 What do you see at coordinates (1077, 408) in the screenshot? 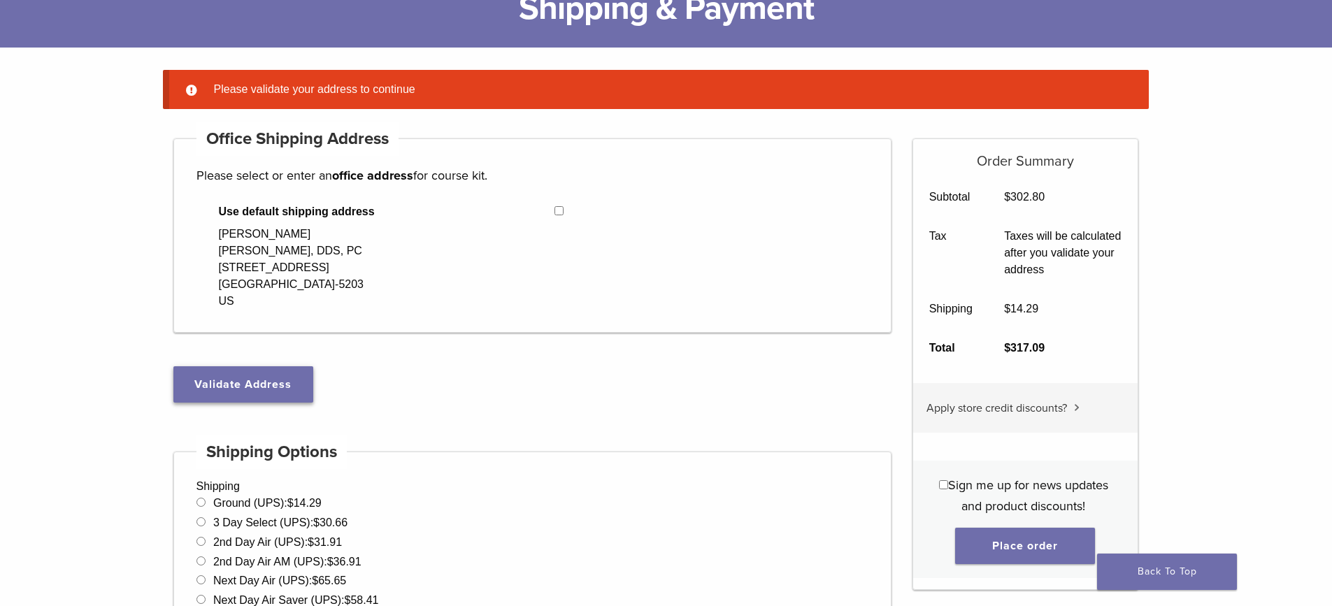
I see `img: caret.svg` at bounding box center [1077, 408].